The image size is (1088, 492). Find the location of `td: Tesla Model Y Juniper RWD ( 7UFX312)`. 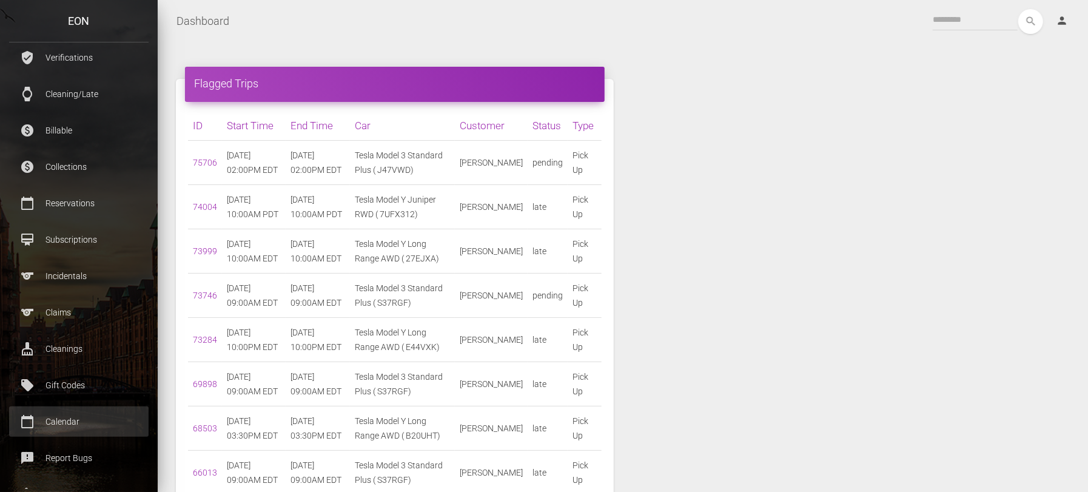

td: Tesla Model Y Juniper RWD ( 7UFX312) is located at coordinates (402, 207).